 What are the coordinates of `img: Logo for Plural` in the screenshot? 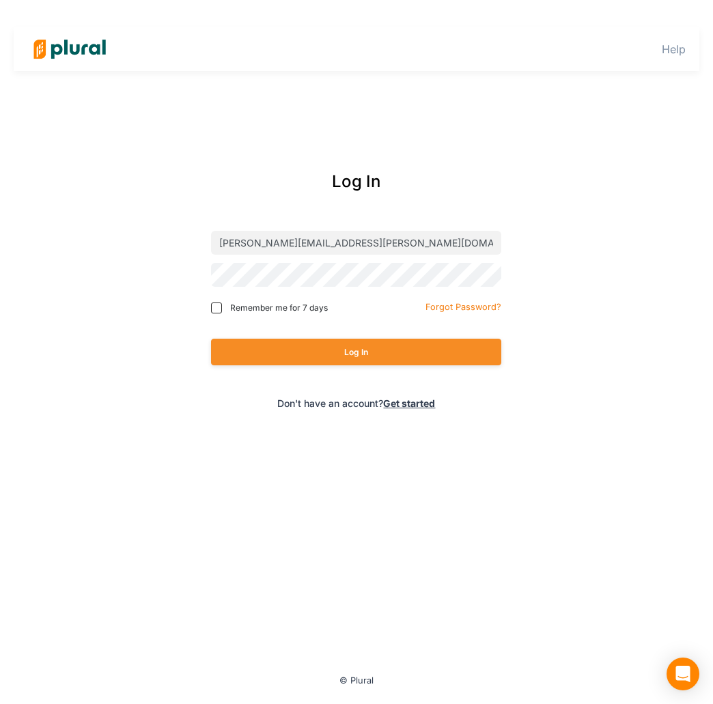 It's located at (70, 49).